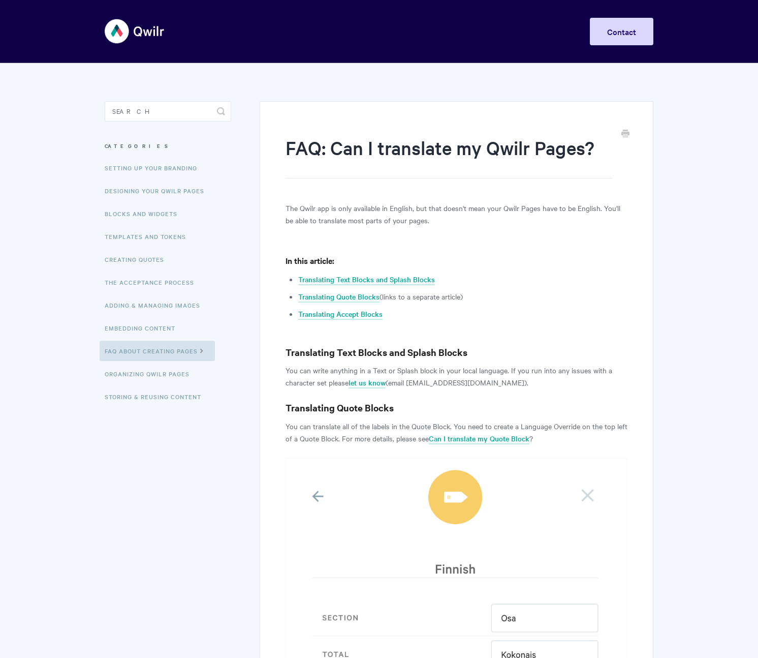 The width and height of the screenshot is (758, 658). Describe the element at coordinates (456, 408) in the screenshot. I see `h3: Translating Quote Blocks` at that location.